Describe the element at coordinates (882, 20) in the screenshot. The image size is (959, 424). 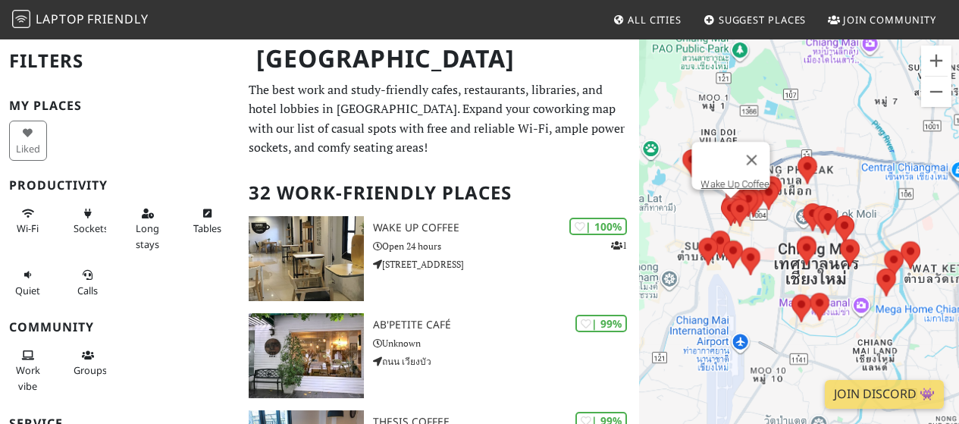
I see `a: Join Community` at that location.